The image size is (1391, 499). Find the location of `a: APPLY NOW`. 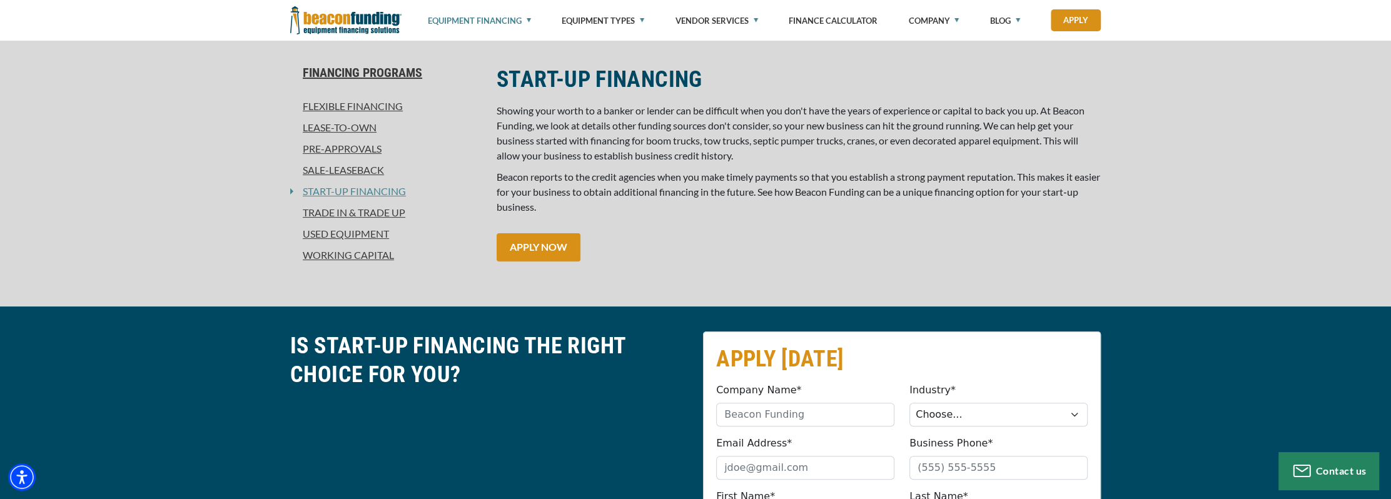

a: APPLY NOW is located at coordinates (539, 247).